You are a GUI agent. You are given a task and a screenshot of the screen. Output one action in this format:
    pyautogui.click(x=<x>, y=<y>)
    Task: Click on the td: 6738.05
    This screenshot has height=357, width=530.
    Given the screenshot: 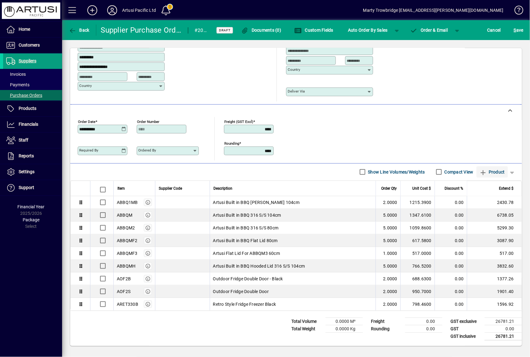 What is the action you would take?
    pyautogui.click(x=494, y=215)
    